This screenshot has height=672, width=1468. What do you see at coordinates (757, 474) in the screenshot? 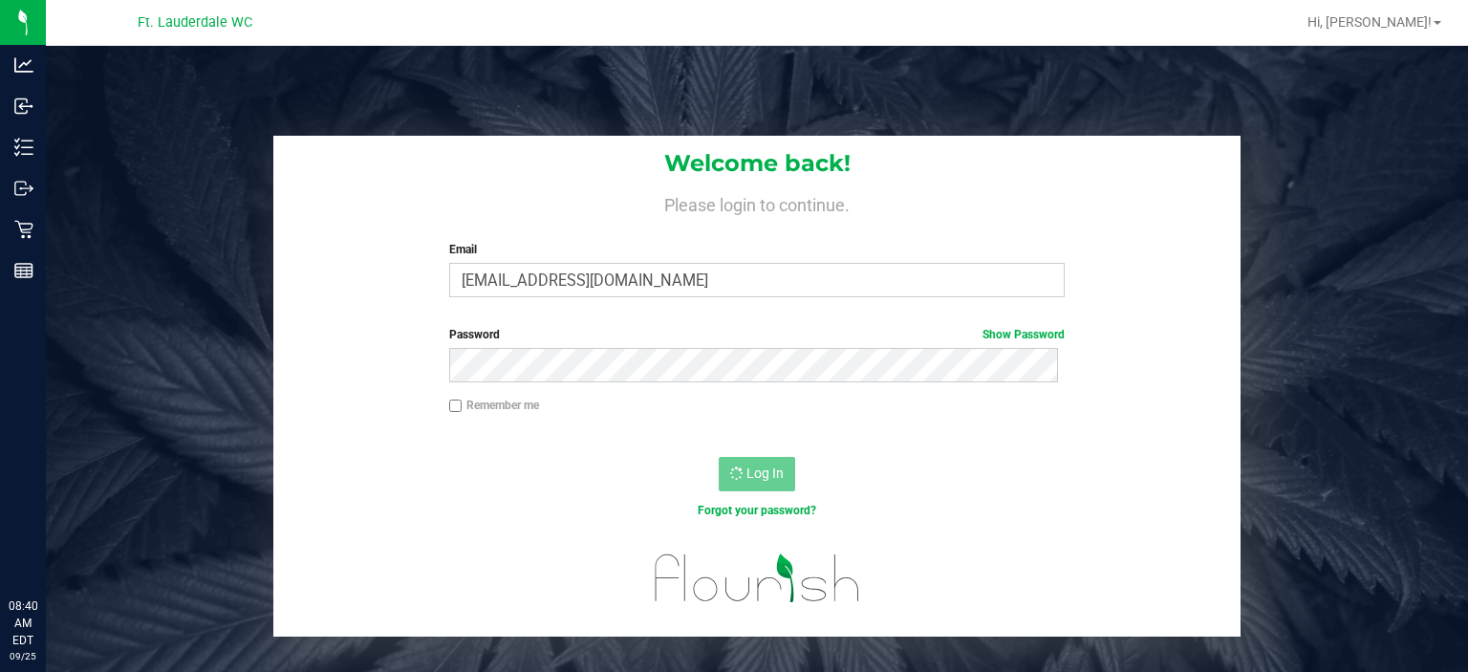
I see `button: Log In` at bounding box center [757, 474].